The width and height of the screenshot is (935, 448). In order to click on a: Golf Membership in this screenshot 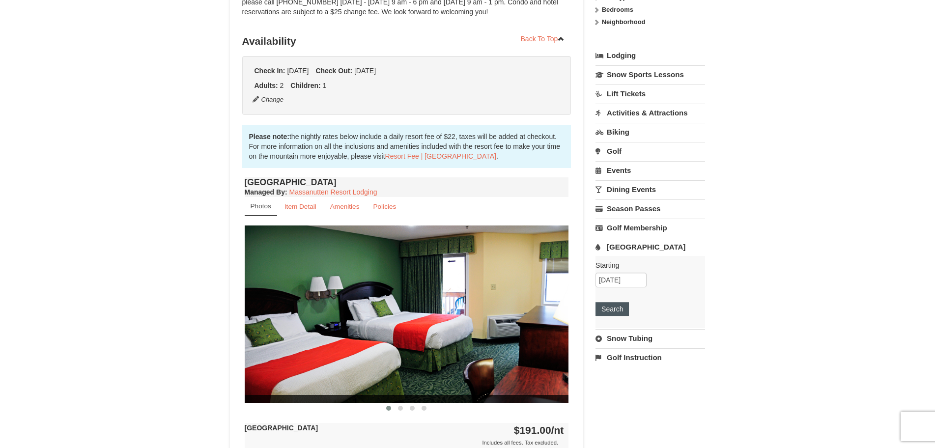, I will do `click(650, 227)`.